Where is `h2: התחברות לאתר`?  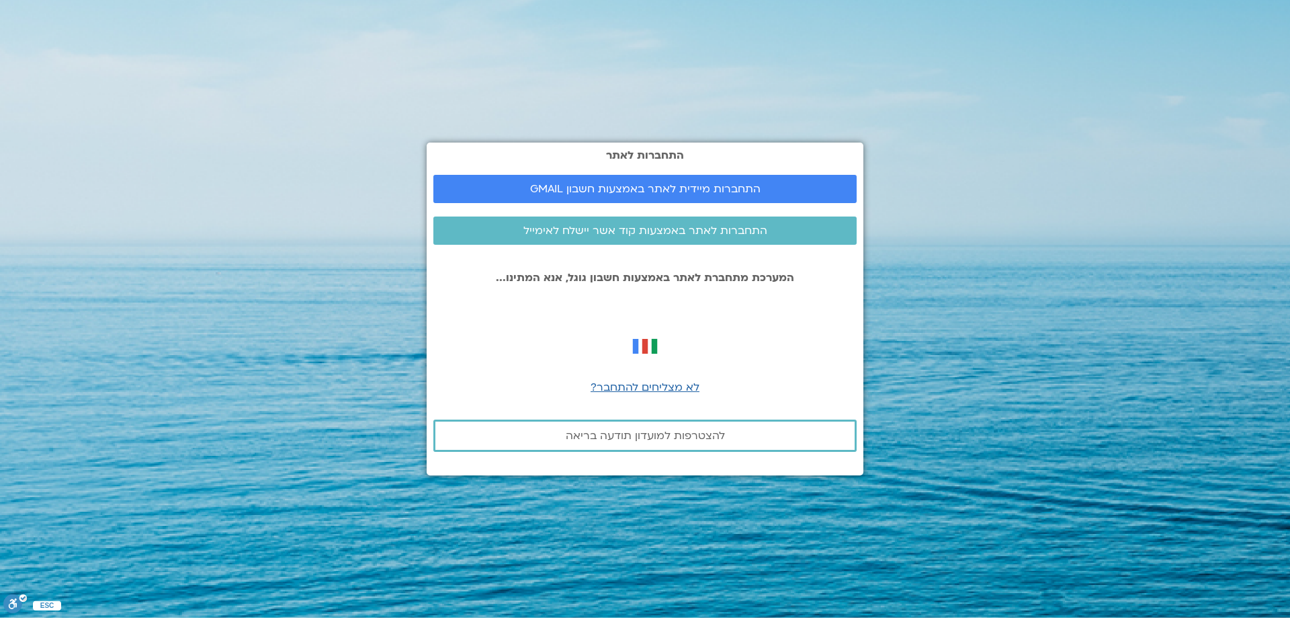 h2: התחברות לאתר is located at coordinates (645, 155).